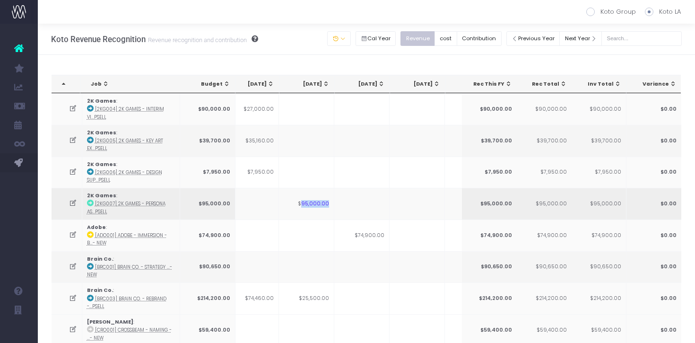 The image size is (695, 343). Describe the element at coordinates (446, 38) in the screenshot. I see `button: cost` at that location.